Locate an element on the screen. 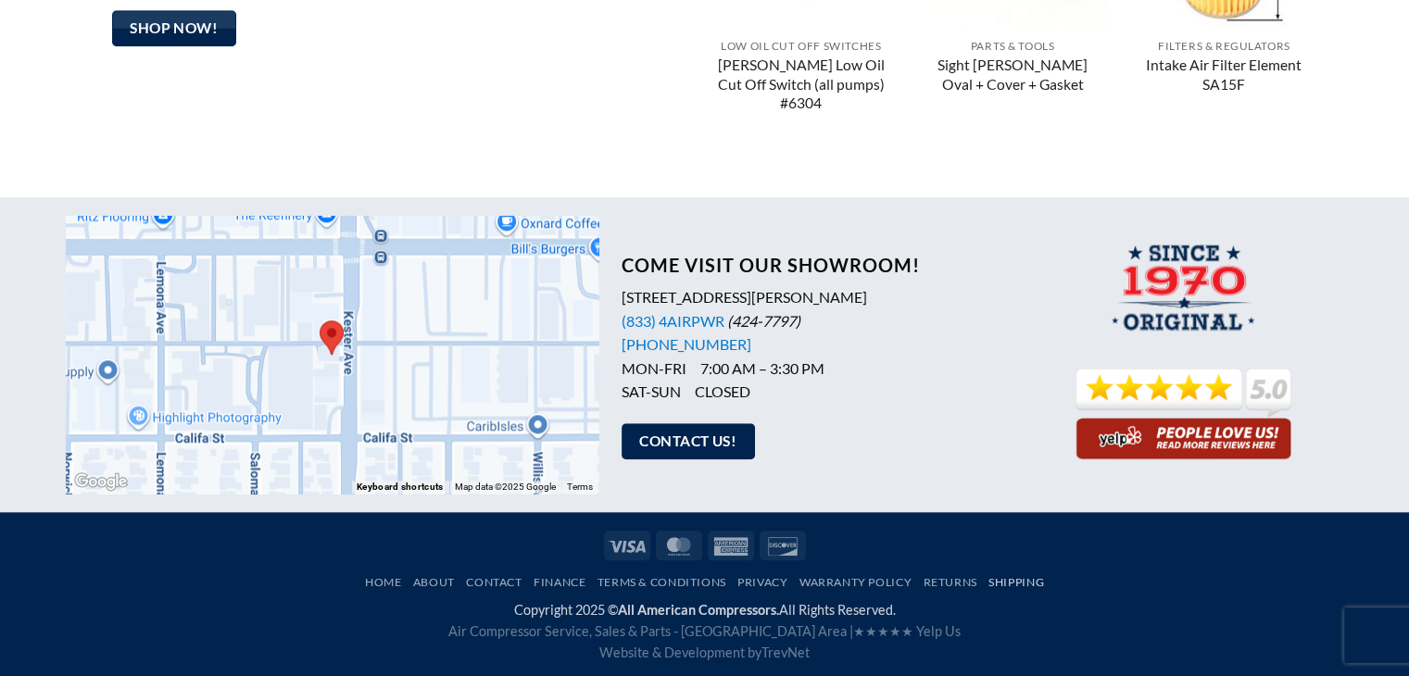  div: Payment icons is located at coordinates (705, 544).